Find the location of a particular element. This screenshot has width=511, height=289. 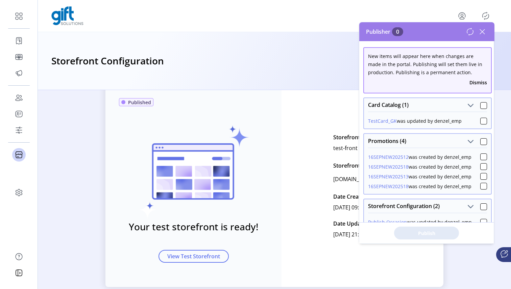

button: 16SEPNEW202512 is located at coordinates (388, 157).